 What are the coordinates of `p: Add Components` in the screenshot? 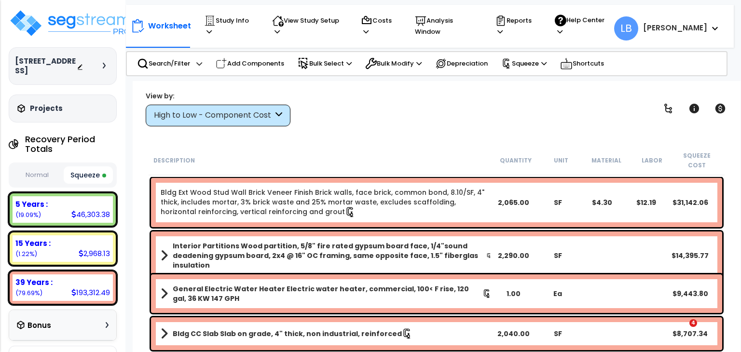 It's located at (250, 64).